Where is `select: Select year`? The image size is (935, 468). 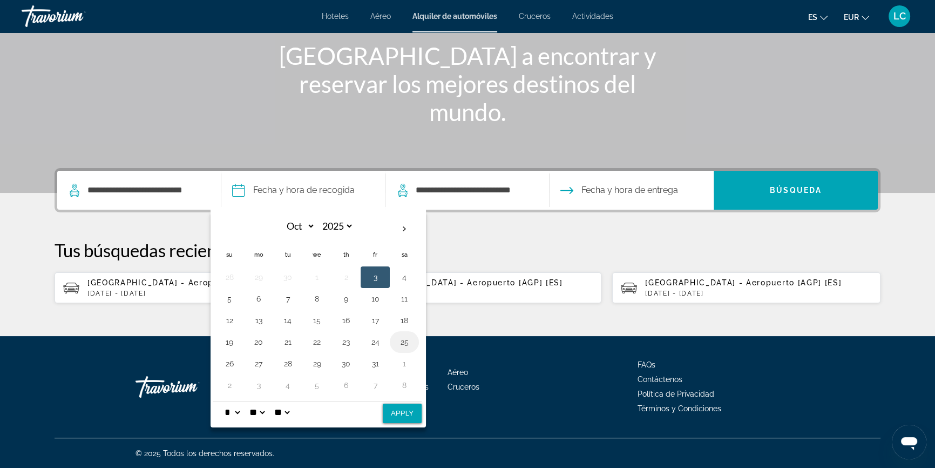
select: Select year is located at coordinates (336, 226).